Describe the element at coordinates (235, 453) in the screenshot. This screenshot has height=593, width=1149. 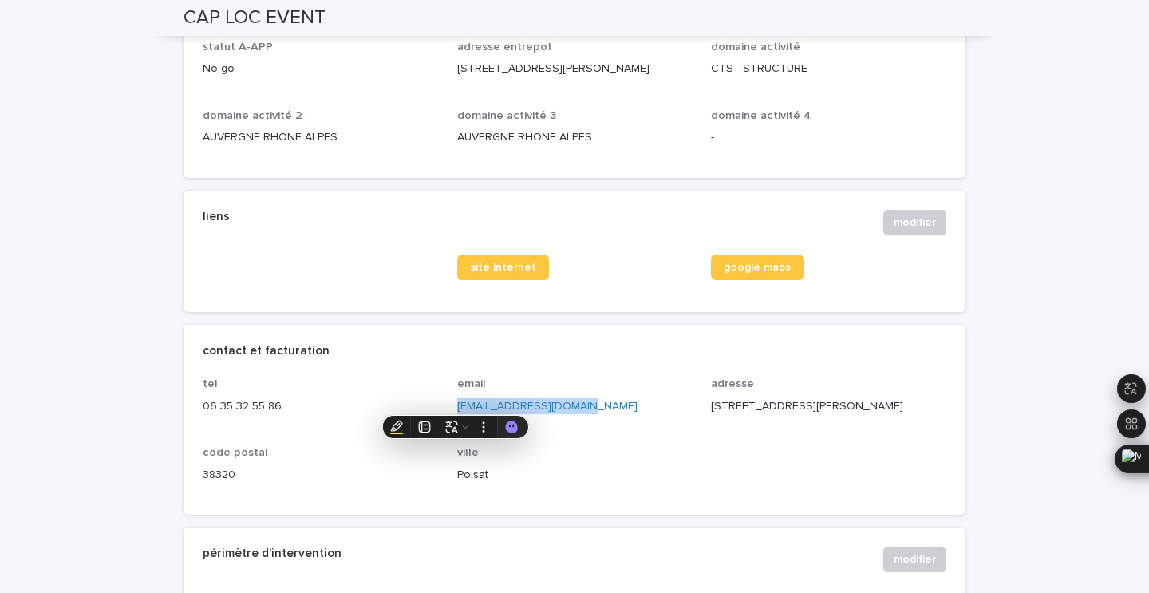
I see `span: code postal` at that location.